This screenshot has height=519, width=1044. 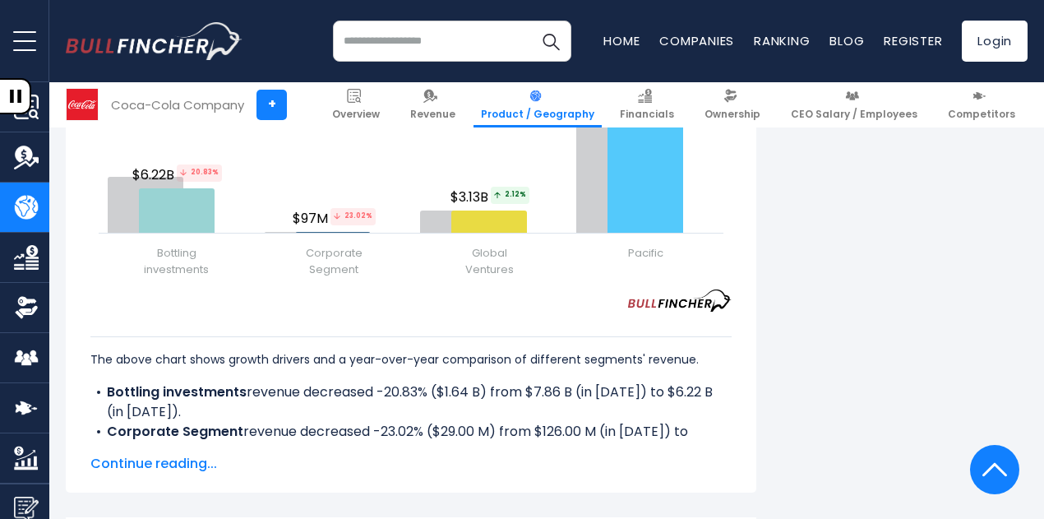 I want to click on span: Overview, so click(x=356, y=114).